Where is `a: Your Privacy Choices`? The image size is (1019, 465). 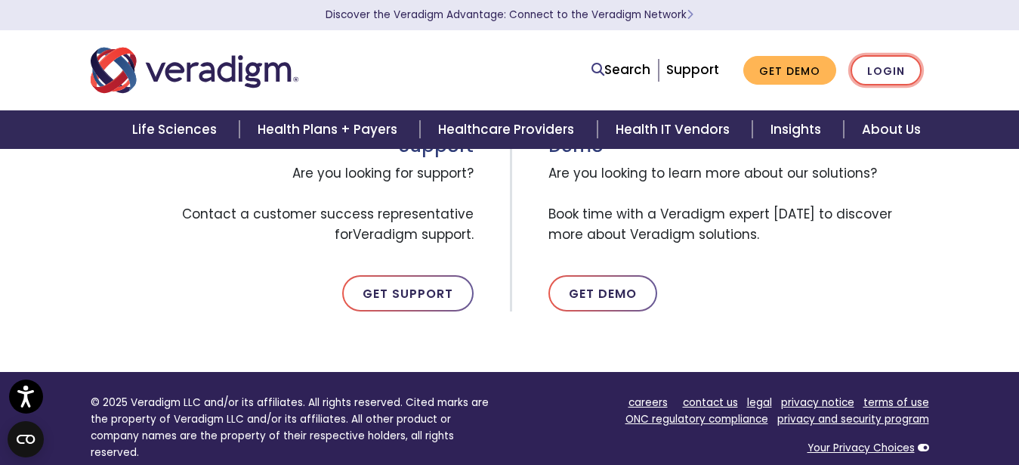 a: Your Privacy Choices is located at coordinates (861, 447).